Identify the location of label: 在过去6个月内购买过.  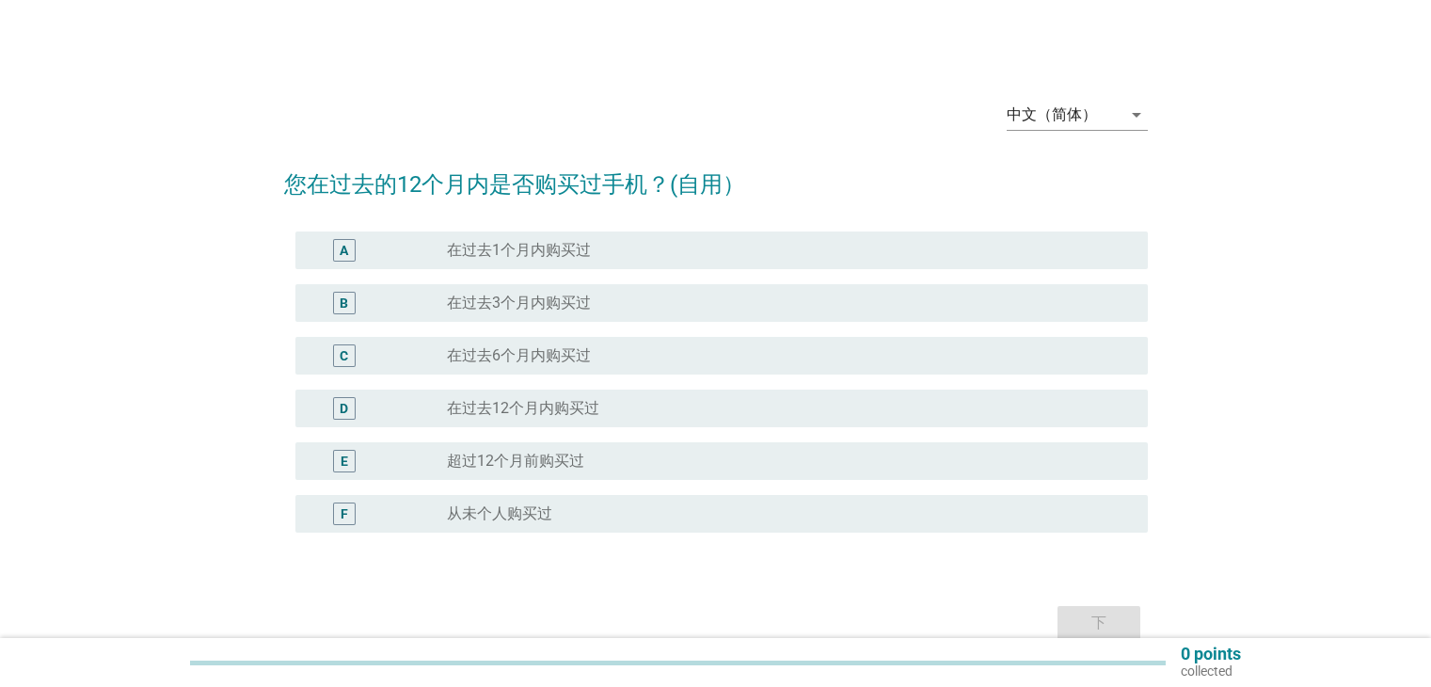
(518, 356).